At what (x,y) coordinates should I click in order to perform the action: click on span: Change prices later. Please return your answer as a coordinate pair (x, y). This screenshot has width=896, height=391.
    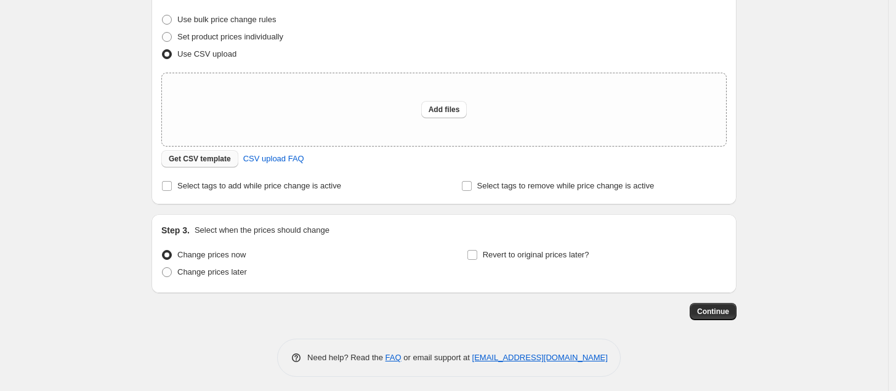
    Looking at the image, I should click on (212, 271).